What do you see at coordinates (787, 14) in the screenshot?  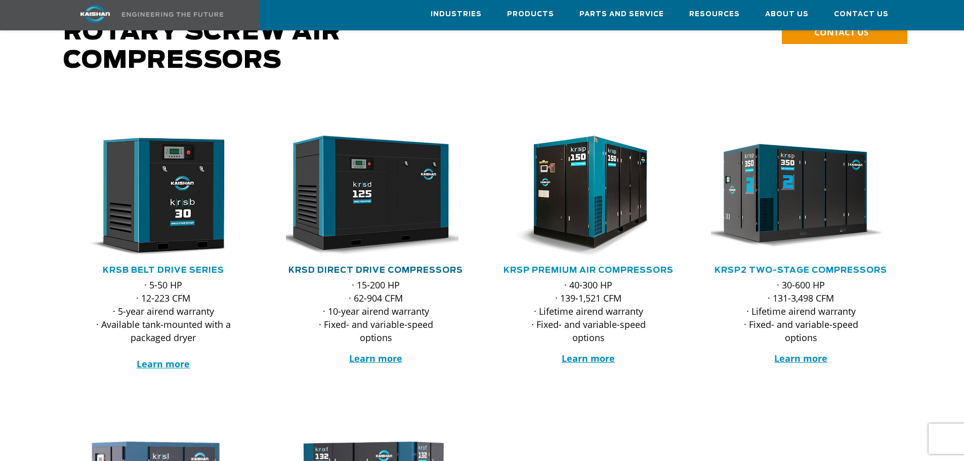 I see `a: About Us` at bounding box center [787, 14].